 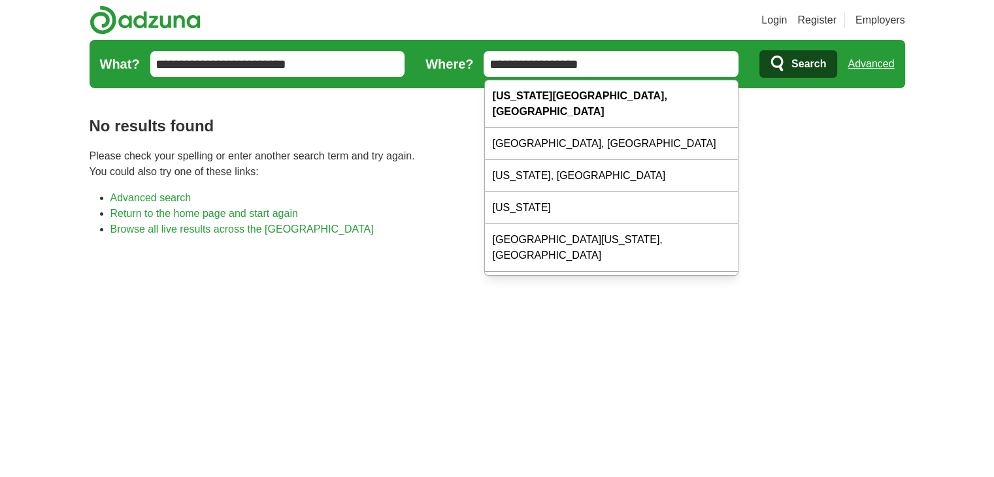 What do you see at coordinates (151, 197) in the screenshot?
I see `a: Advanced search` at bounding box center [151, 197].